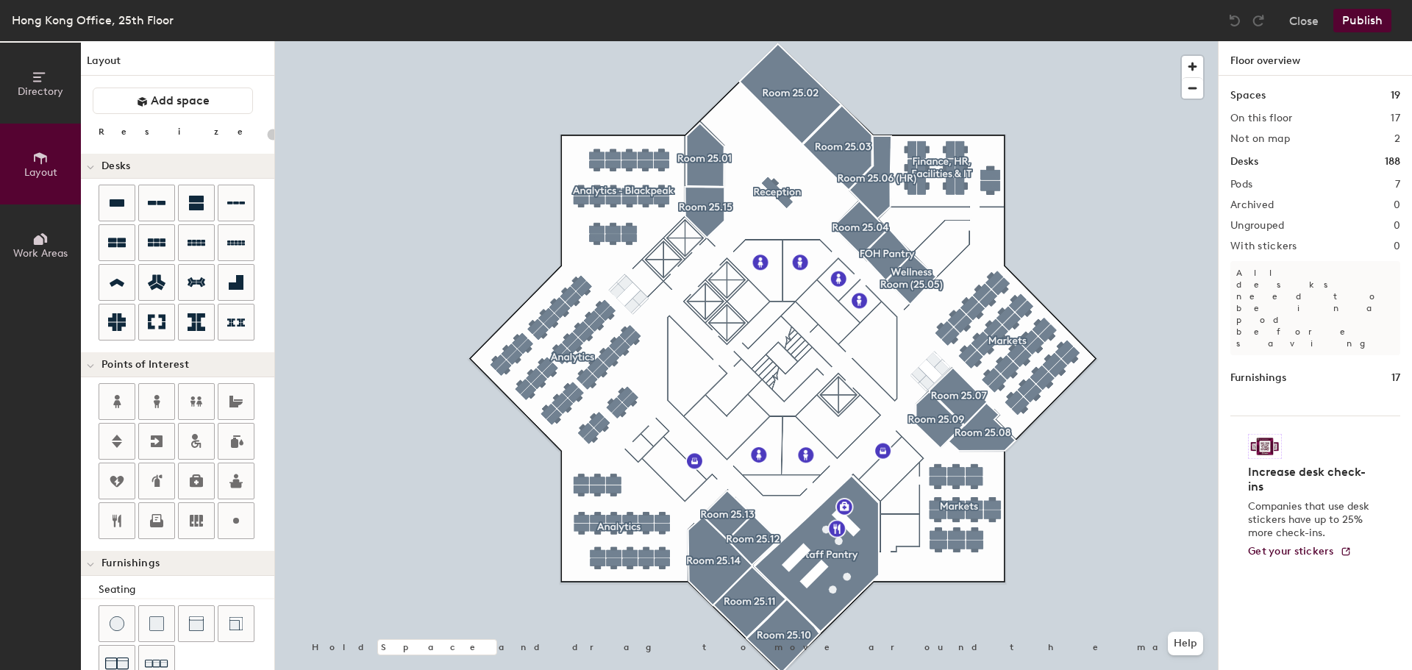 This screenshot has height=670, width=1412. Describe the element at coordinates (1315, 308) in the screenshot. I see `p: All desks need to be in a pod before saving` at that location.